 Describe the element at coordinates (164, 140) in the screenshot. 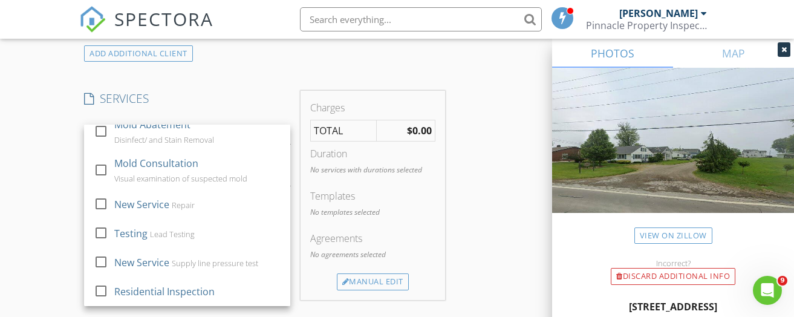

I see `div: Disinfect/ and Stain Removal` at that location.